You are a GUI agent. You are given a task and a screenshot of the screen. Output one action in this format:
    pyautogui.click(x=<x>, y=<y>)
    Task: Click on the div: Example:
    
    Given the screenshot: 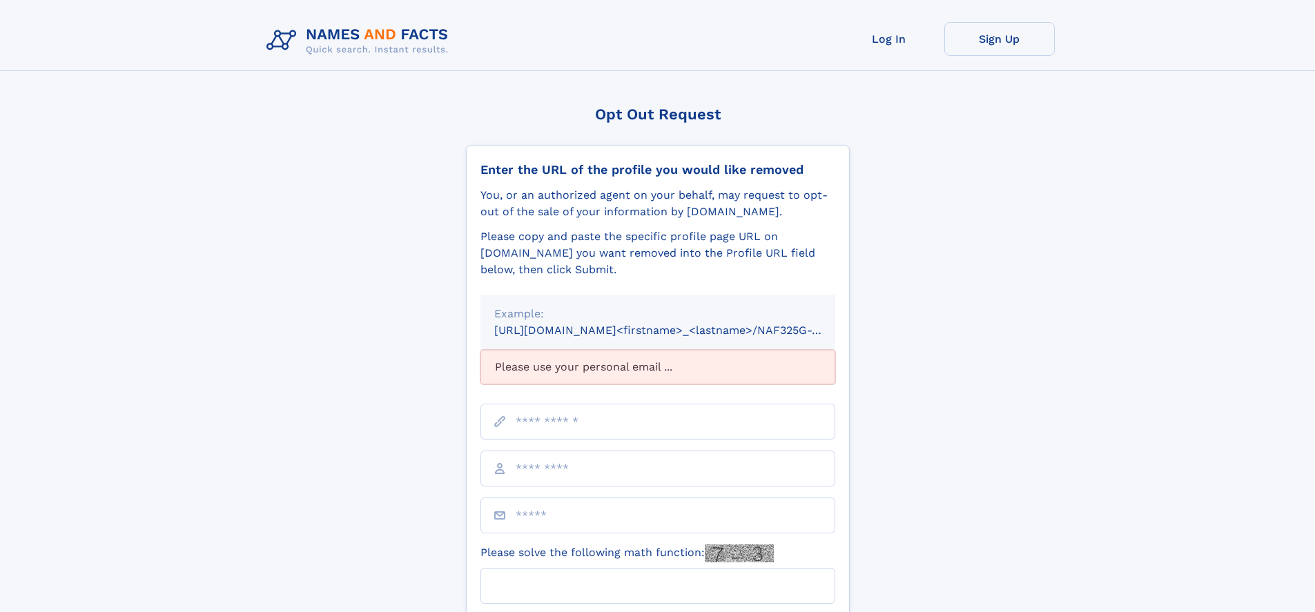 What is the action you would take?
    pyautogui.click(x=658, y=314)
    